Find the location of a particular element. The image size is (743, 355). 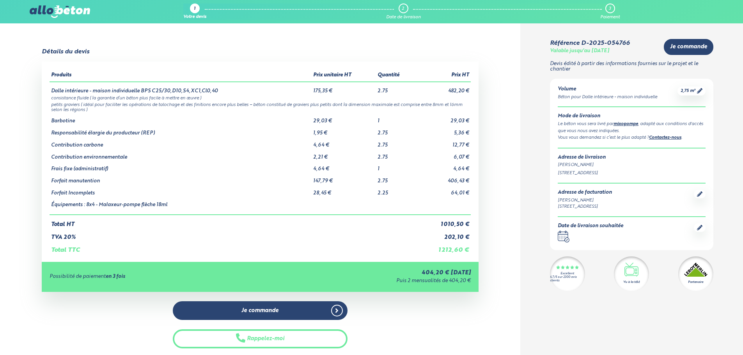

div: Adresse de livraison is located at coordinates (632, 158).